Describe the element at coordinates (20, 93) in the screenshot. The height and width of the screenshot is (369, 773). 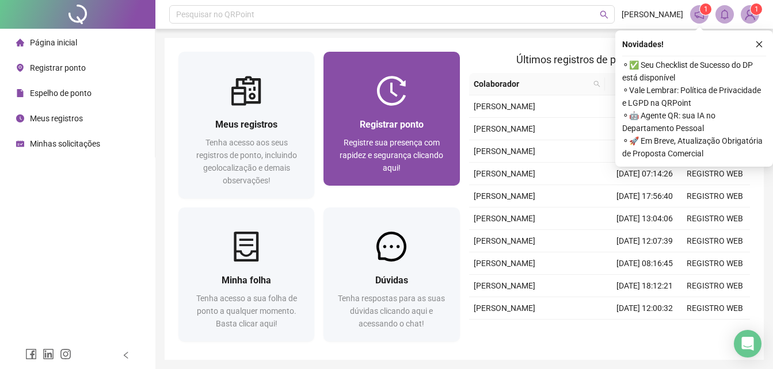
I see `span: file` at that location.